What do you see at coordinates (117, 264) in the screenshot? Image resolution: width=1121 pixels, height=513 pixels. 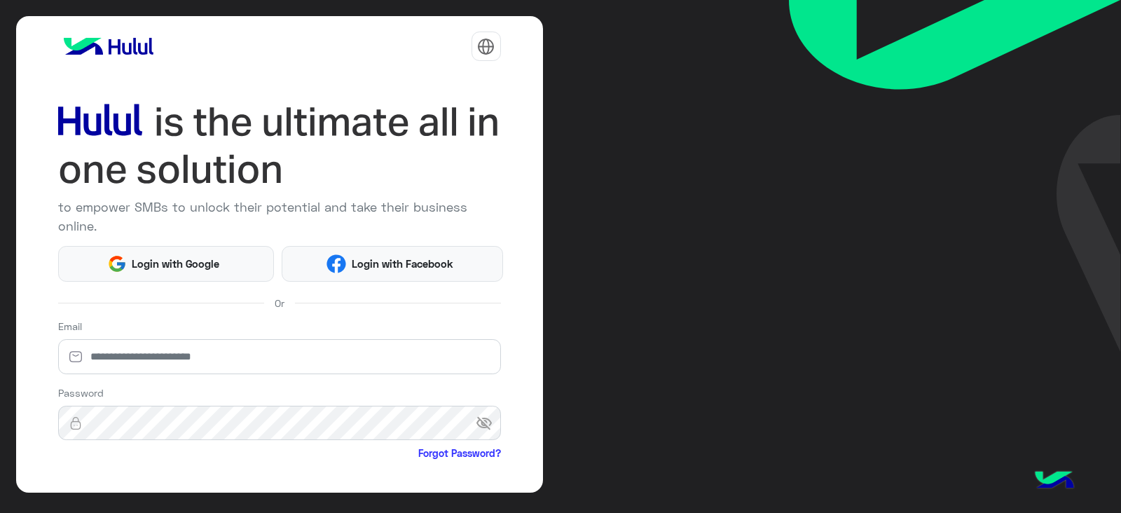 I see `img: Google` at bounding box center [117, 264].